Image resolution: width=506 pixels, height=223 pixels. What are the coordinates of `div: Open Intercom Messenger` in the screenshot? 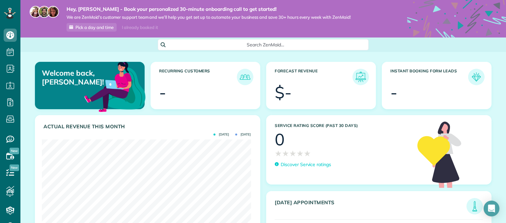 It's located at (492, 209).